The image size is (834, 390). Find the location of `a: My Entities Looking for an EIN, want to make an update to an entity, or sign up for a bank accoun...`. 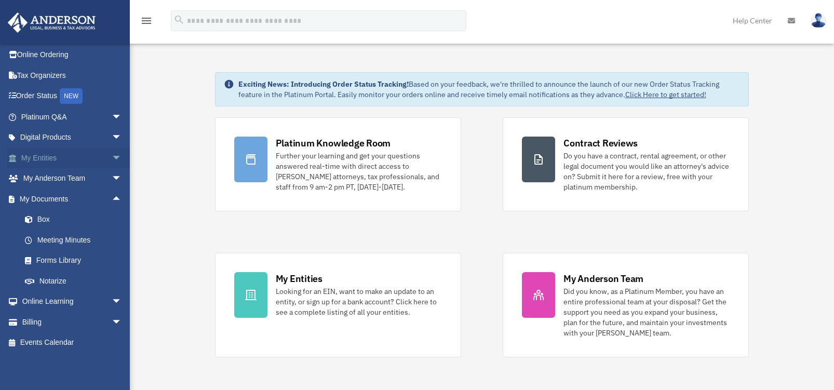

a: My Entities Looking for an EIN, want to make an update to an entity, or sign up for a bank accoun... is located at coordinates (338, 305).